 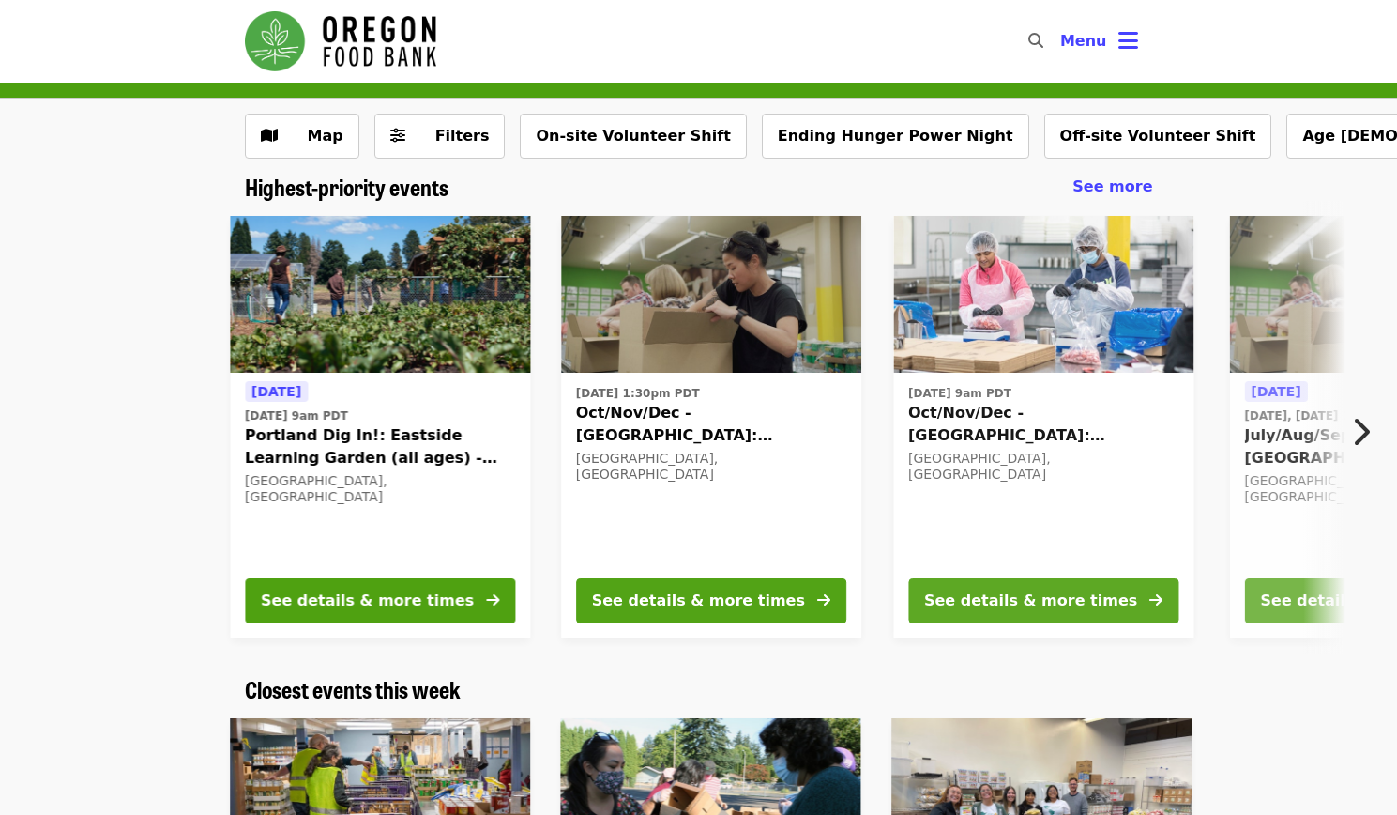 I want to click on span: Highest-priority events, so click(x=346, y=186).